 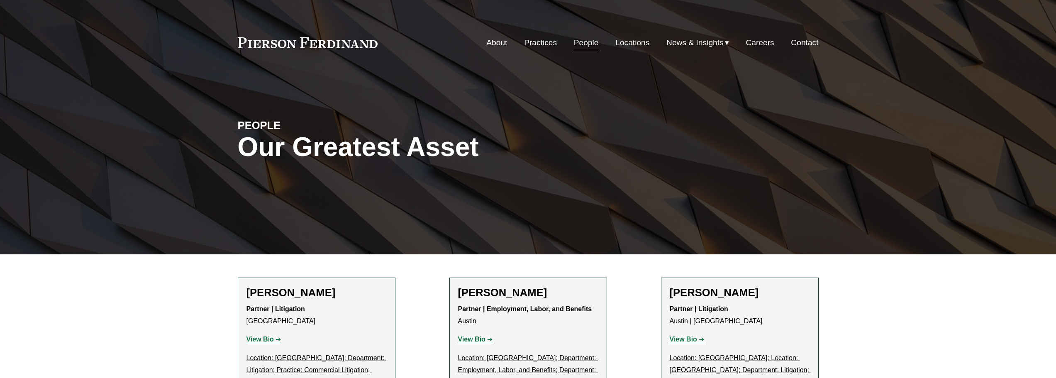 What do you see at coordinates (431, 147) in the screenshot?
I see `h1: Our Greatest Asset` at bounding box center [431, 147].